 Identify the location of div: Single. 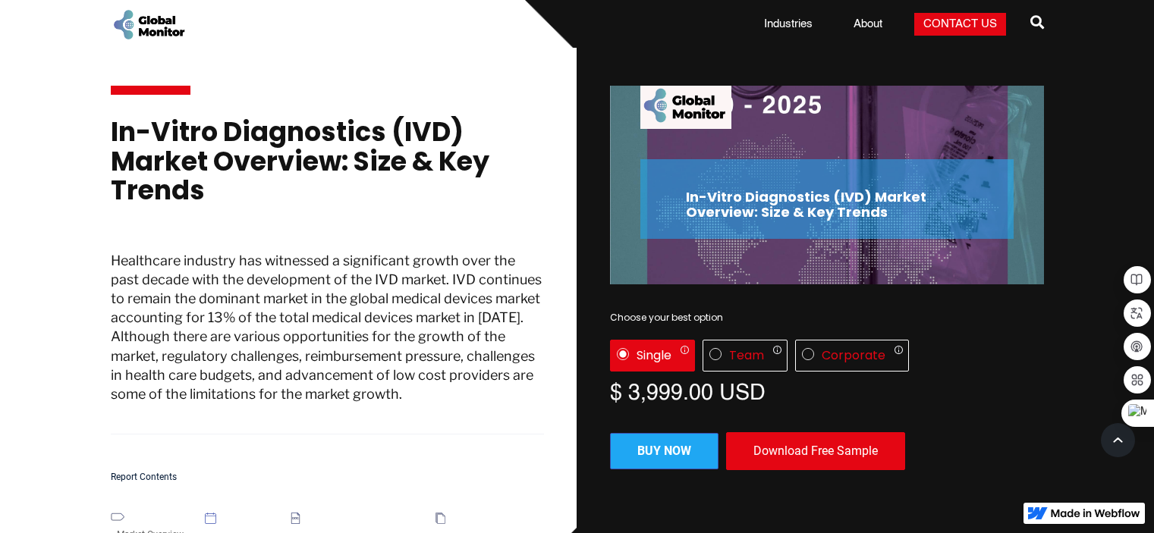
(654, 356).